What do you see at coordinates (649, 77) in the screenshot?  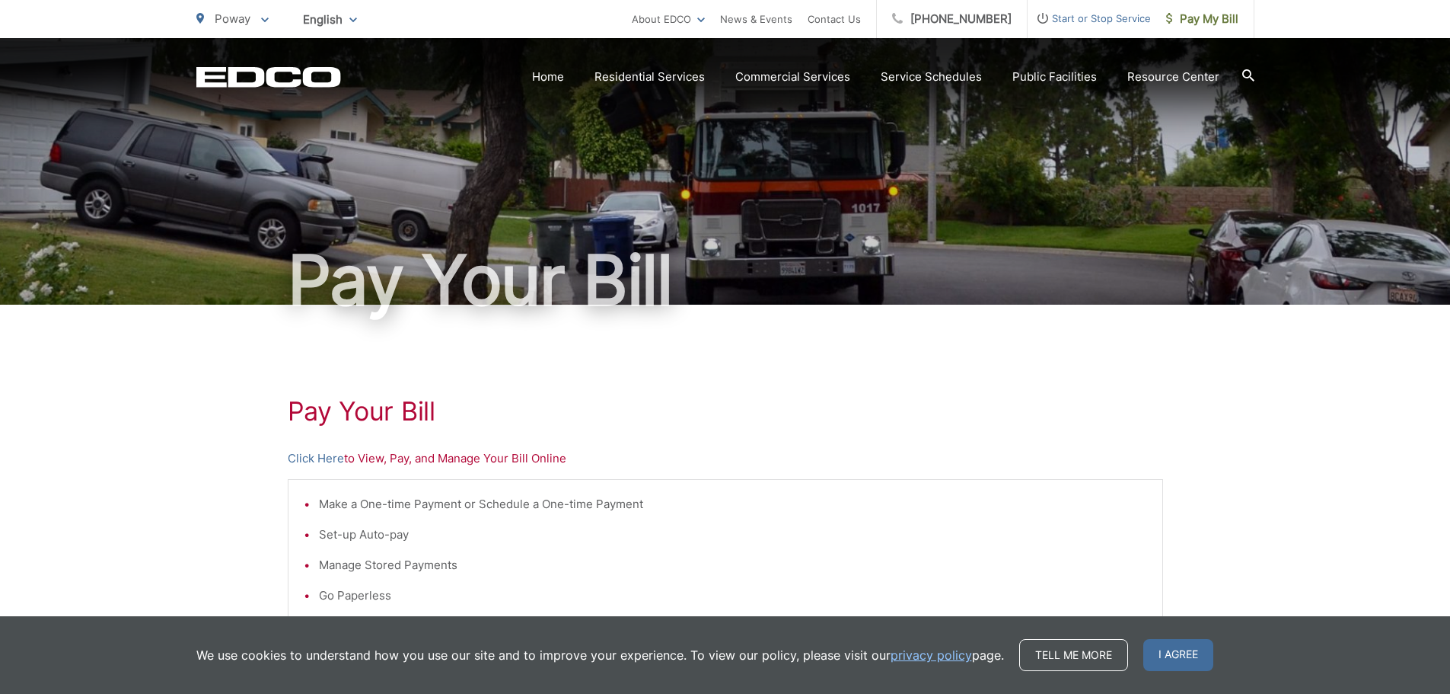 I see `a: Residential Services` at bounding box center [649, 77].